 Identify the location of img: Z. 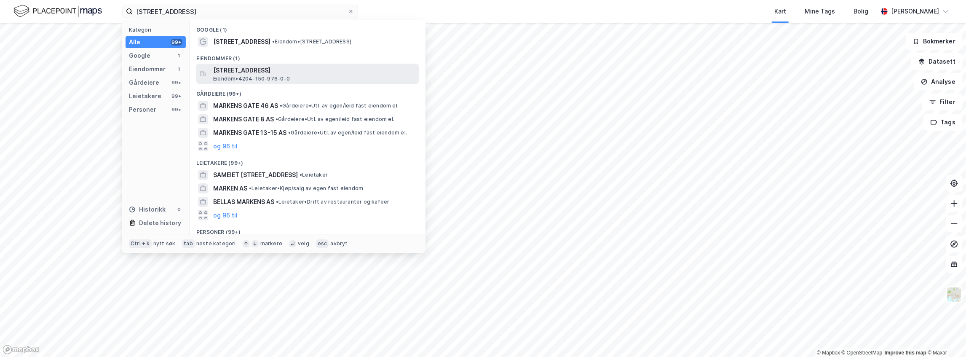
(954, 294).